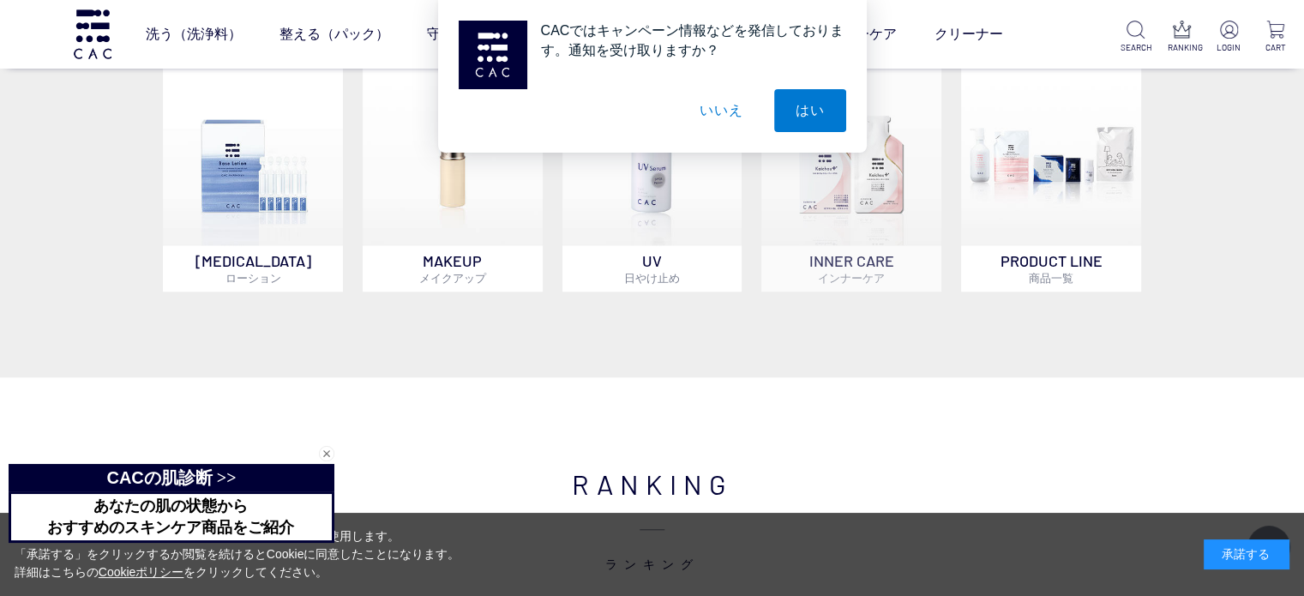 The image size is (1304, 596). Describe the element at coordinates (237, 554) in the screenshot. I see `div: 当サイトでは、お客様へのサービス向上のためにCookieを使用します。 「承諾する」をクリックするか閲覧を続けるとCookieに同意したことになります。 詳細はこちらの をクリックしてください。` at that location.